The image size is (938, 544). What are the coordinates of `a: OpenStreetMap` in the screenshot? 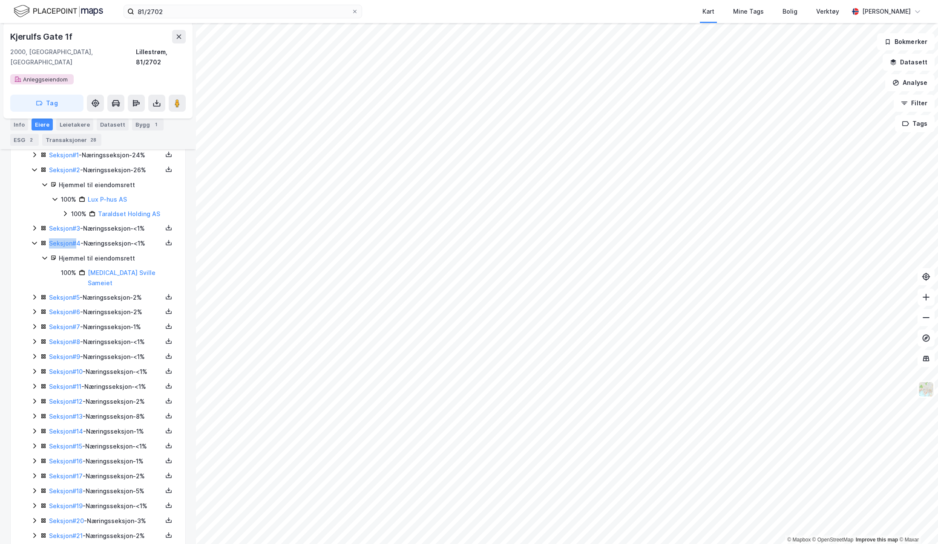 It's located at (833, 539).